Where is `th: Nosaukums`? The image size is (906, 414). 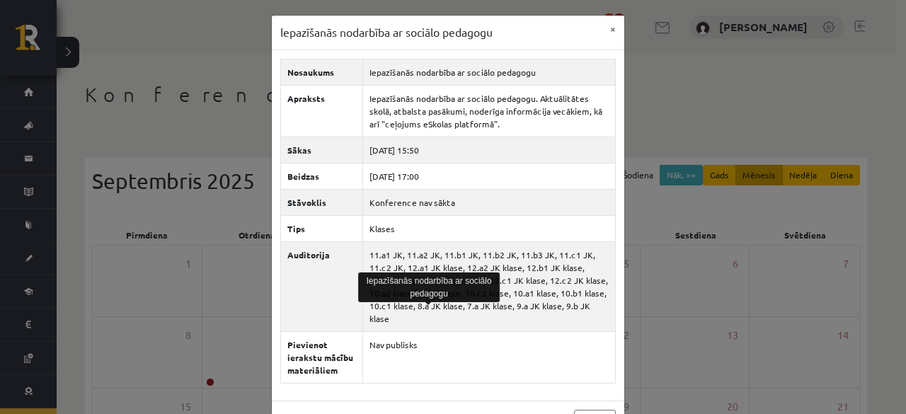
th: Nosaukums is located at coordinates (321, 71).